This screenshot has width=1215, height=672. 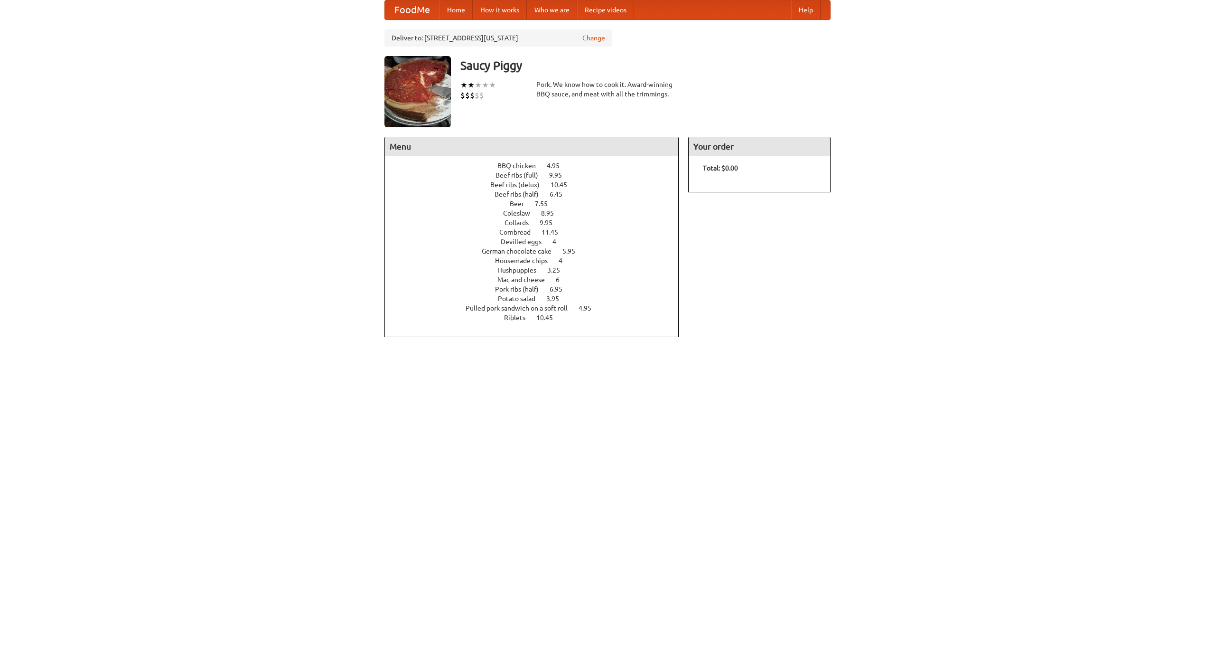 What do you see at coordinates (520, 232) in the screenshot?
I see `span: Cornbread` at bounding box center [520, 232].